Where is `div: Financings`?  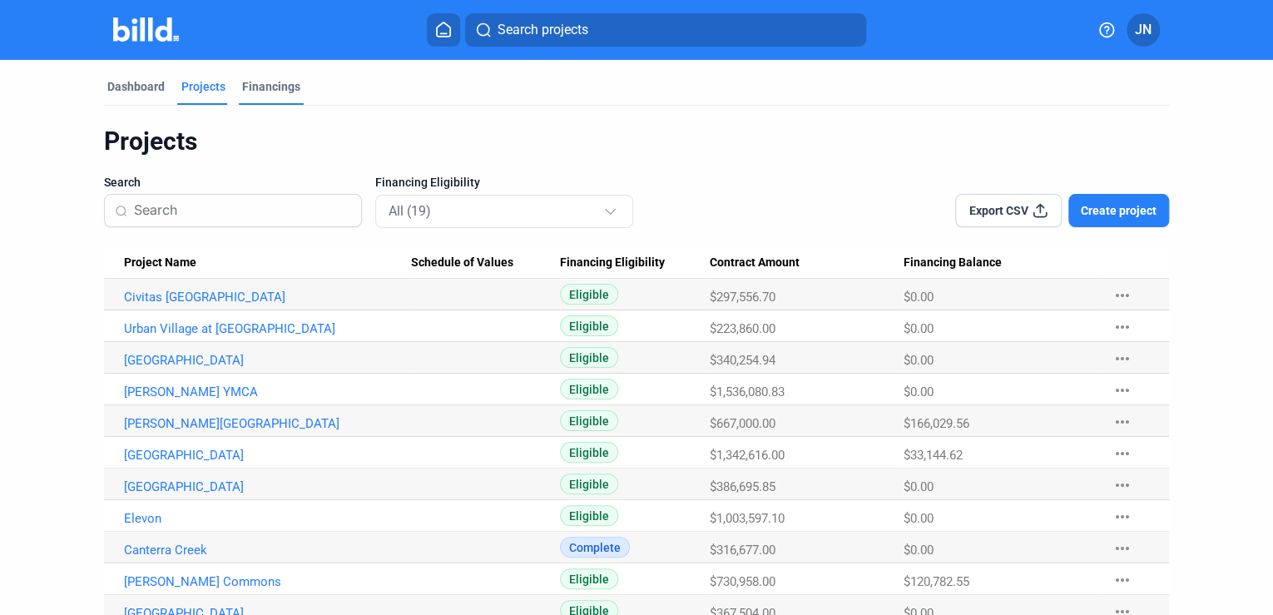
div: Financings is located at coordinates (271, 87).